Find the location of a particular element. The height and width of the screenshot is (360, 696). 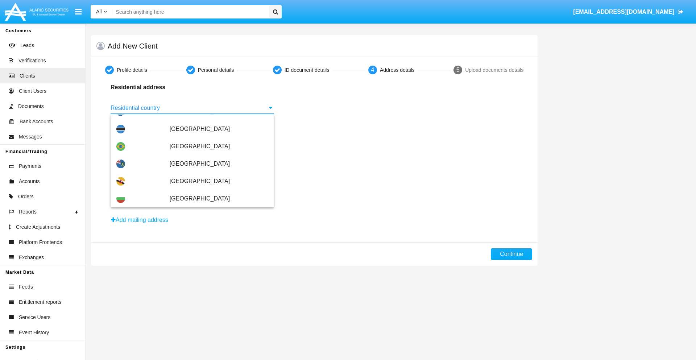

div: Address details is located at coordinates (397, 70).